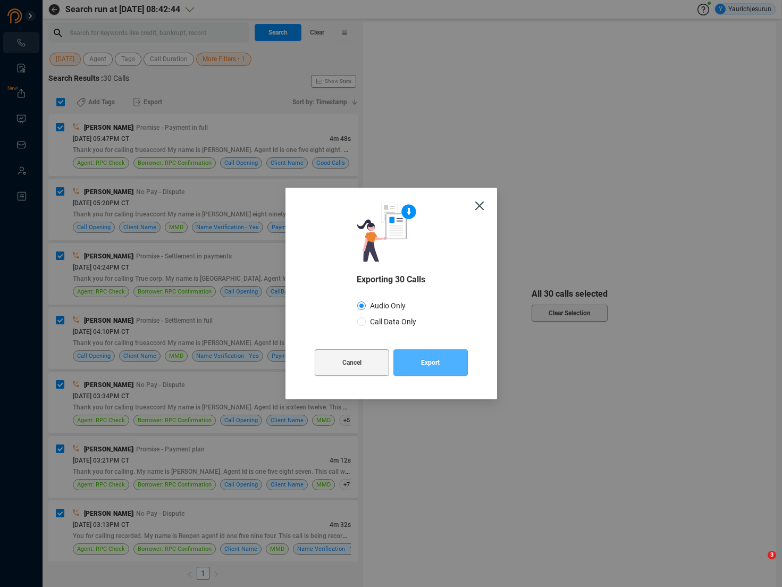  What do you see at coordinates (387, 306) in the screenshot?
I see `span: Audio Only` at bounding box center [387, 306].